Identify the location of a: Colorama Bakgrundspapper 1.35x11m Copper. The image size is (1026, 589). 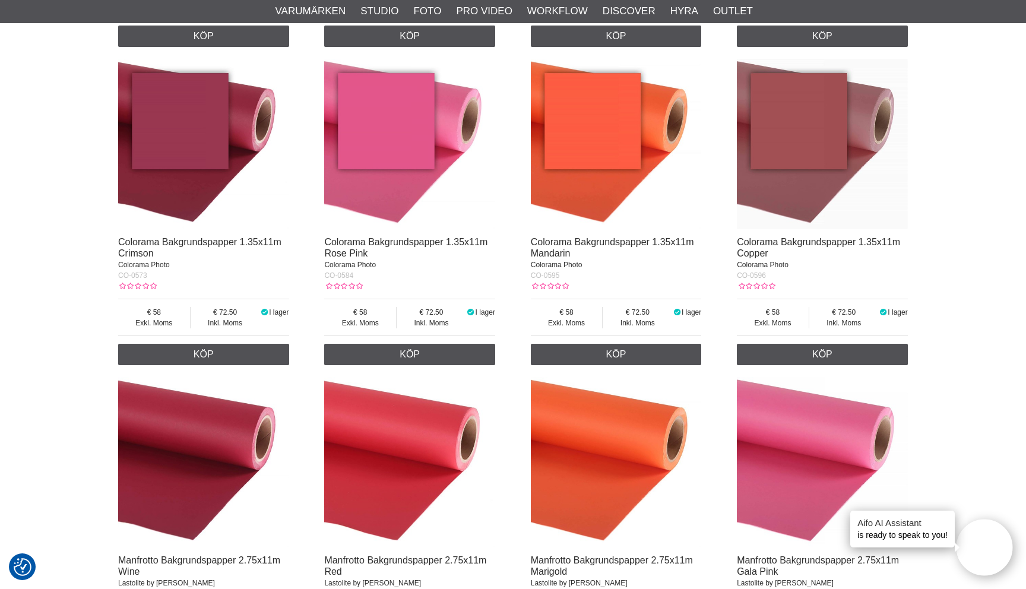
(818, 248).